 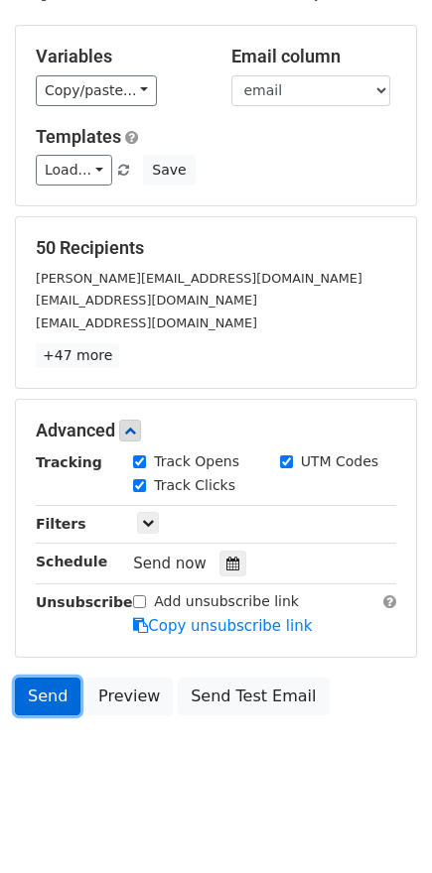 I want to click on a: Send Test Email, so click(x=253, y=697).